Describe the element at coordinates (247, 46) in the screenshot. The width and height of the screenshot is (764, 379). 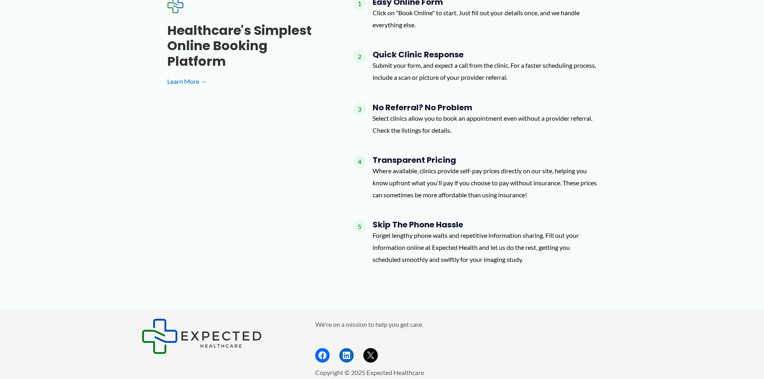
I see `h3: Healthcare's simplest online booking platform` at that location.